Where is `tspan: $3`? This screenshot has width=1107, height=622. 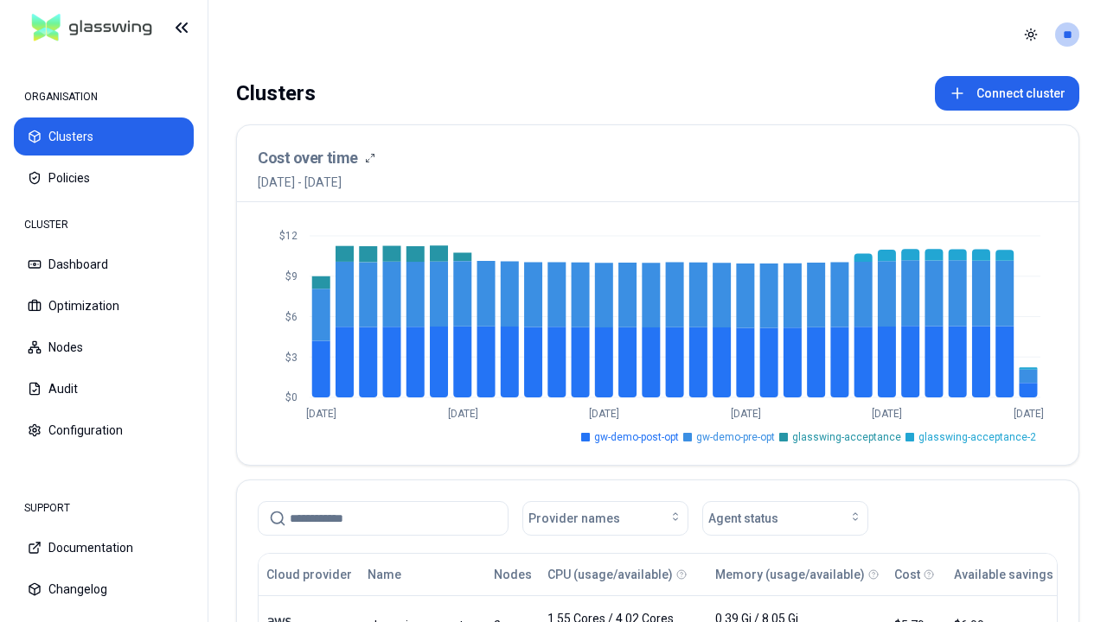 tspan: $3 is located at coordinates (291, 358).